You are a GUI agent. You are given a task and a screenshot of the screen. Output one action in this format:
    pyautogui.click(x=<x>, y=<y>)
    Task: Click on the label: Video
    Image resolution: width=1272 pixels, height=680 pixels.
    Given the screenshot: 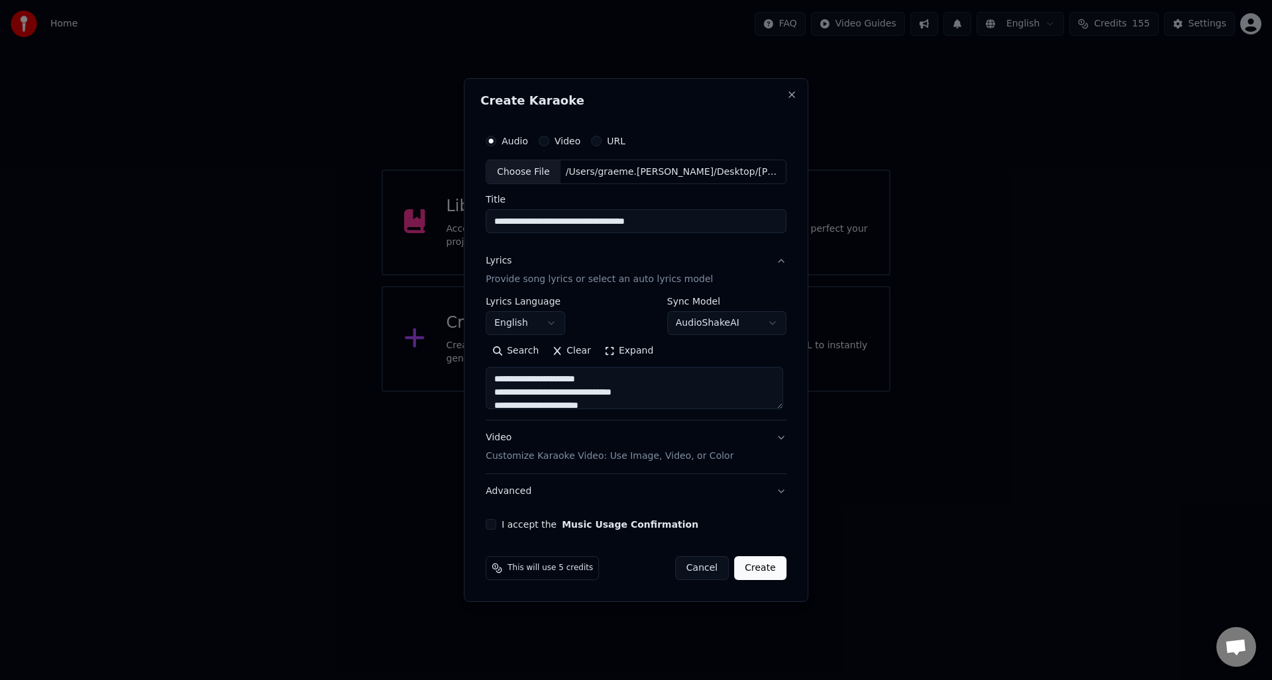 What is the action you would take?
    pyautogui.click(x=567, y=141)
    